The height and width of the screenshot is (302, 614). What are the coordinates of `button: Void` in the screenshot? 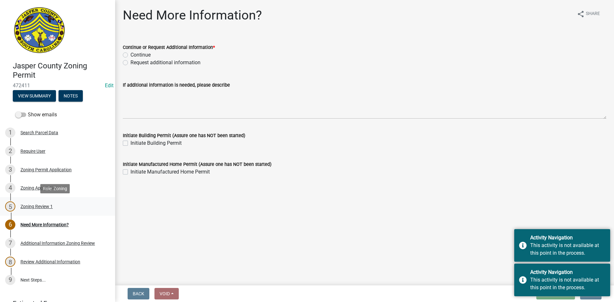 It's located at (167, 294).